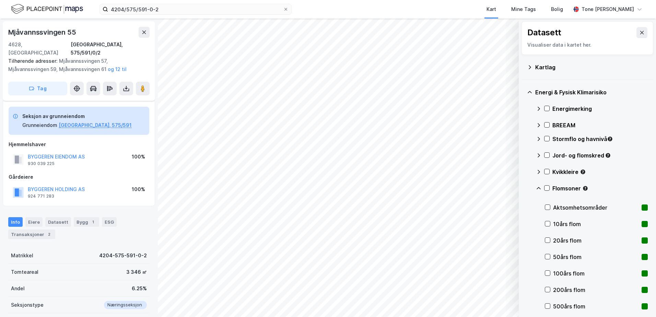  I want to click on div: Flomsoner, so click(600, 188).